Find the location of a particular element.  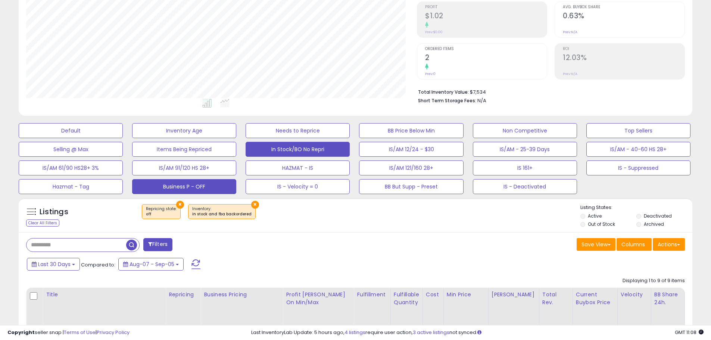

button: BB But Supp - Preset is located at coordinates (411, 187).